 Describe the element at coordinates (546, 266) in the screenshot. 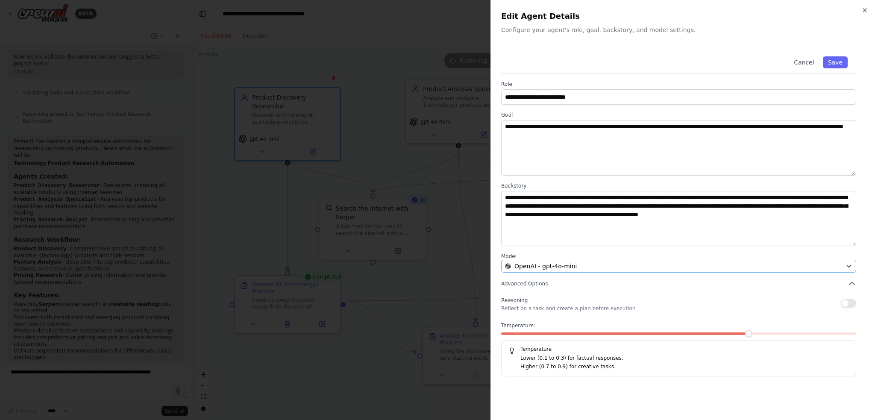

I see `span: OpenAI - gpt-4o-mini` at that location.